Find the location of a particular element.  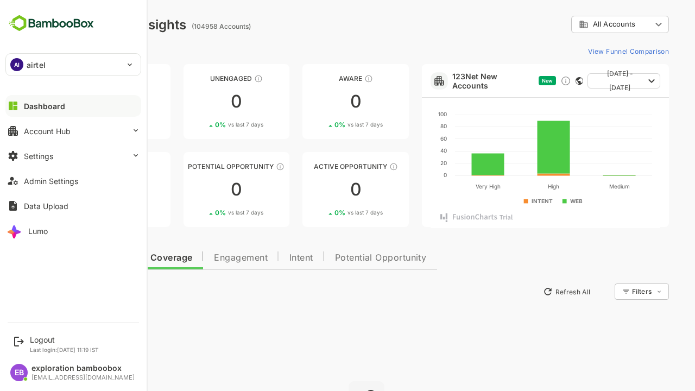

span: Engagement is located at coordinates (203, 258).